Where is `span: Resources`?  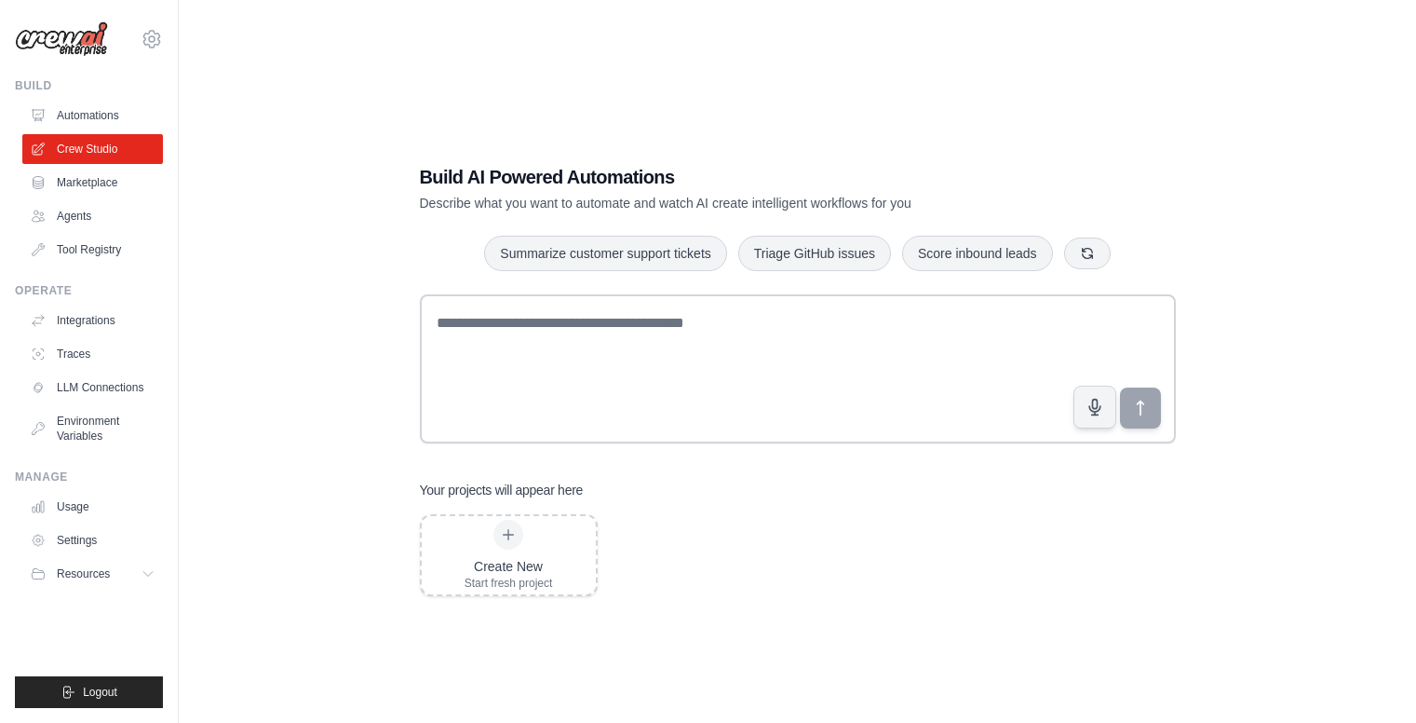
span: Resources is located at coordinates (83, 574).